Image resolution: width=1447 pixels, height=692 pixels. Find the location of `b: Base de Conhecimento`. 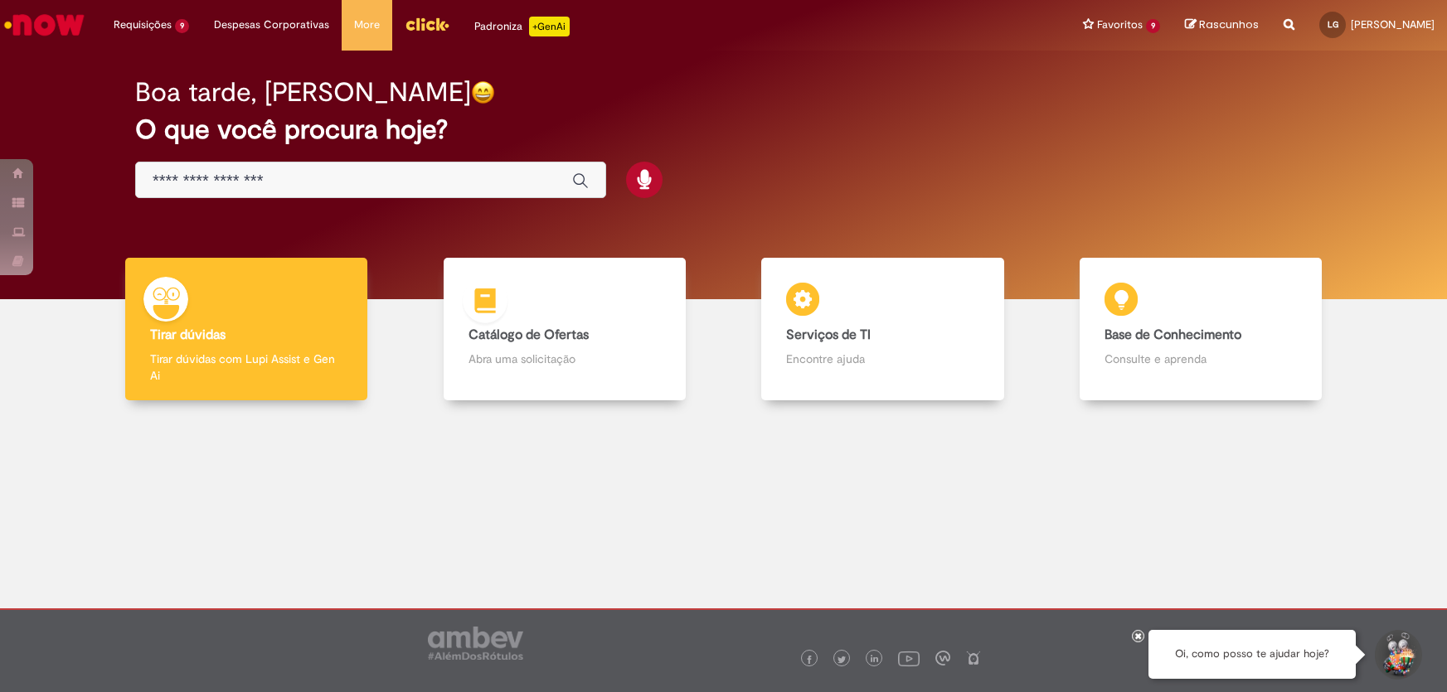

b: Base de Conhecimento is located at coordinates (1172, 335).